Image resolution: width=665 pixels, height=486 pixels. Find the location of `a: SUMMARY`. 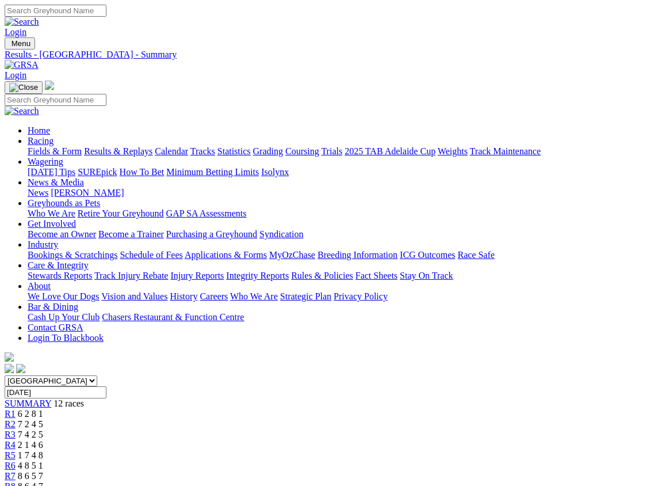

a: SUMMARY is located at coordinates (28, 403).